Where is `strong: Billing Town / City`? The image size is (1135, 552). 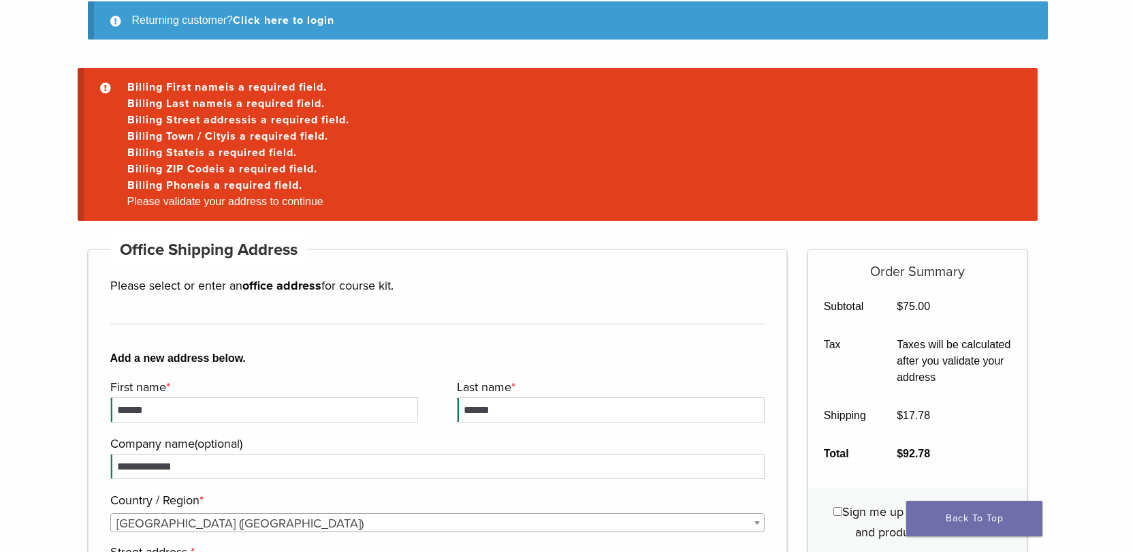
strong: Billing Town / City is located at coordinates (177, 136).